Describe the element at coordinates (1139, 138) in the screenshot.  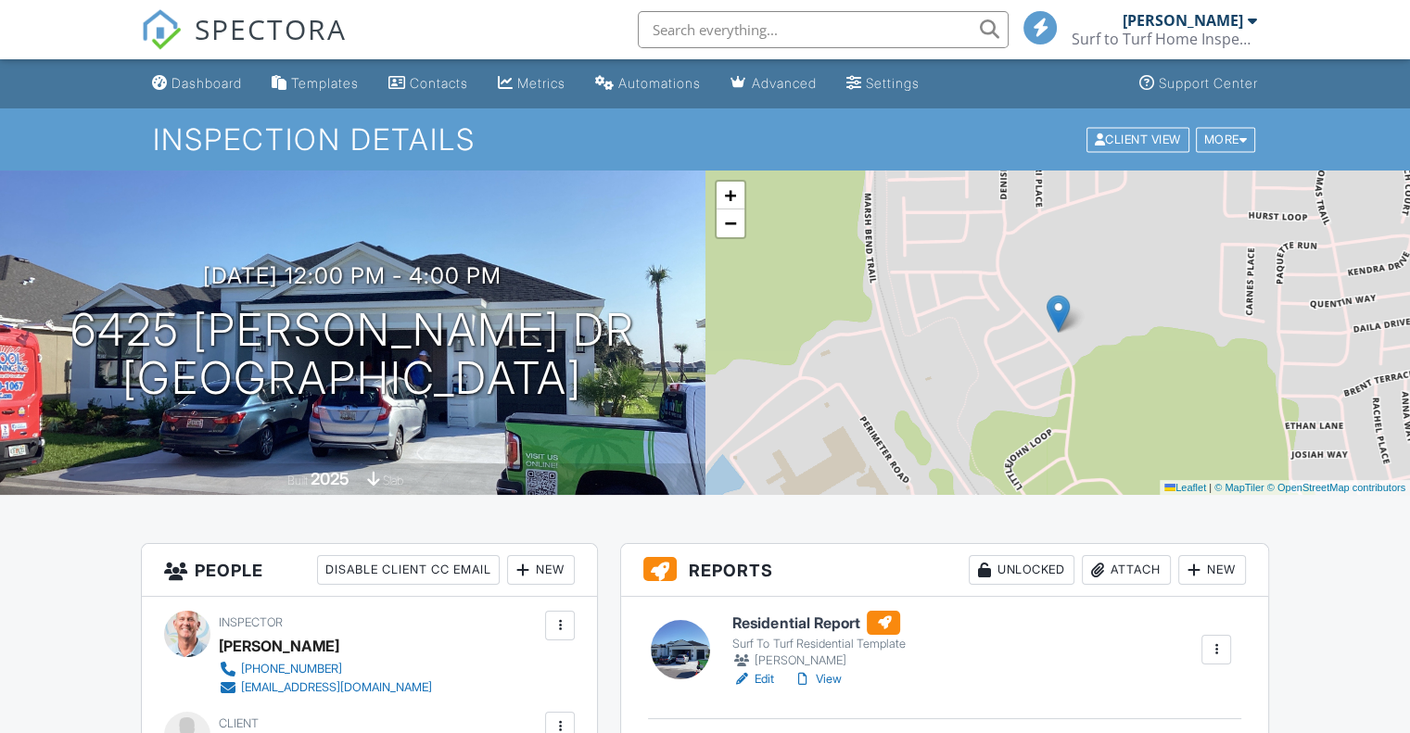
I see `a: Client View` at that location.